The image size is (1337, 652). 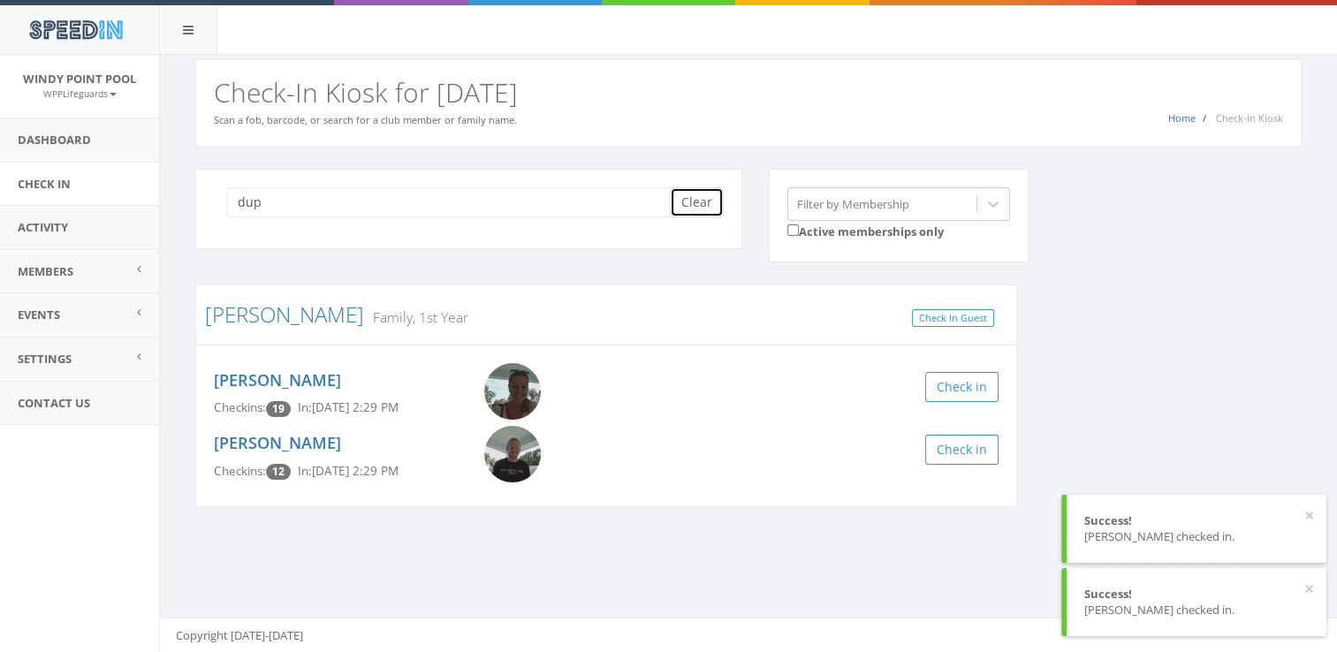 I want to click on input: Search a name to check in, so click(x=454, y=202).